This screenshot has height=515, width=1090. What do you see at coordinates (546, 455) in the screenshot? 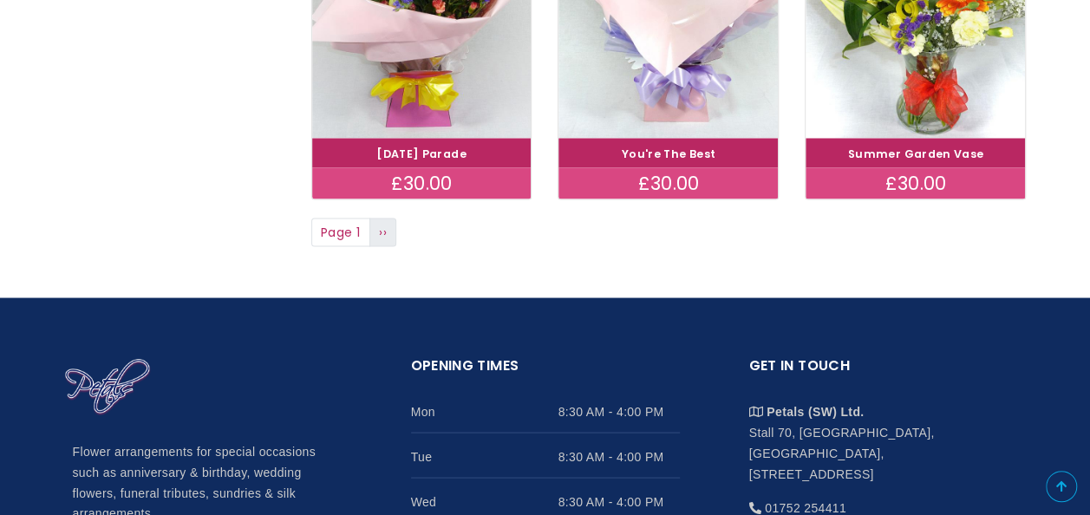
I see `li: Tue` at bounding box center [546, 455].